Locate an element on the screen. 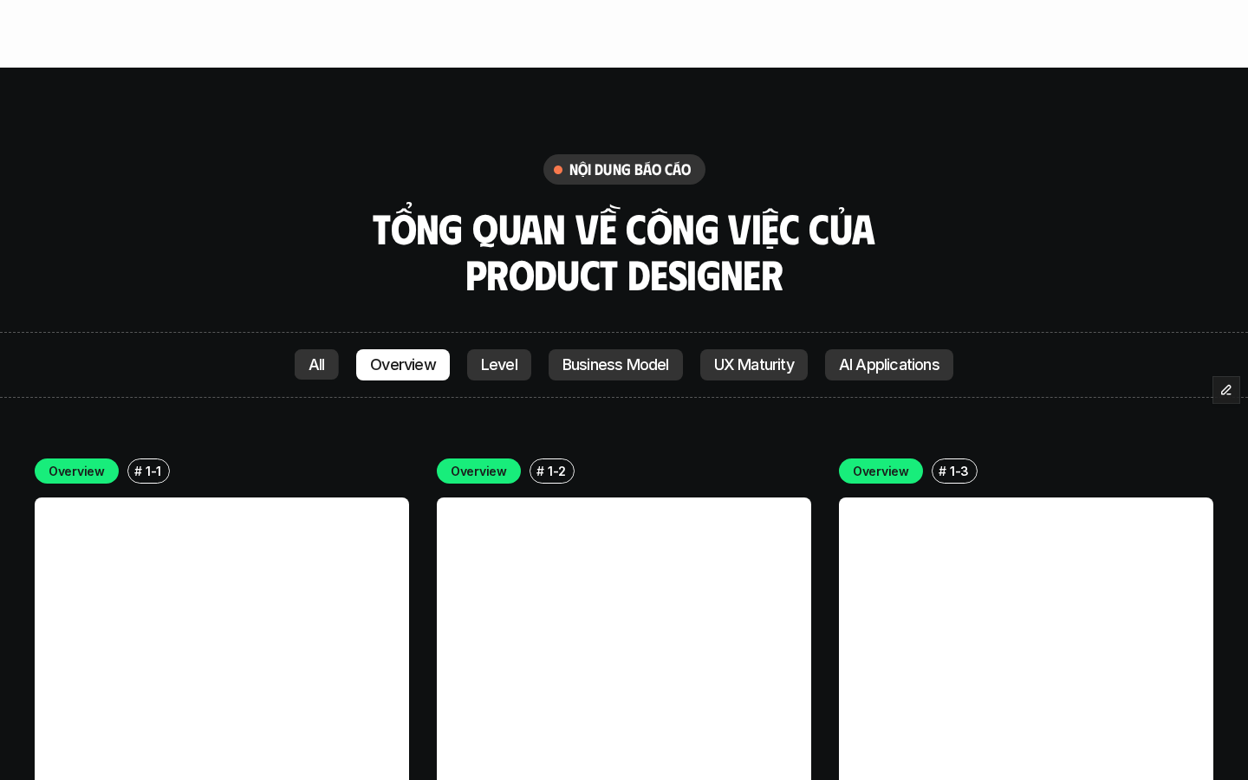 The width and height of the screenshot is (1248, 780). p: 1-2 is located at coordinates (556, 471).